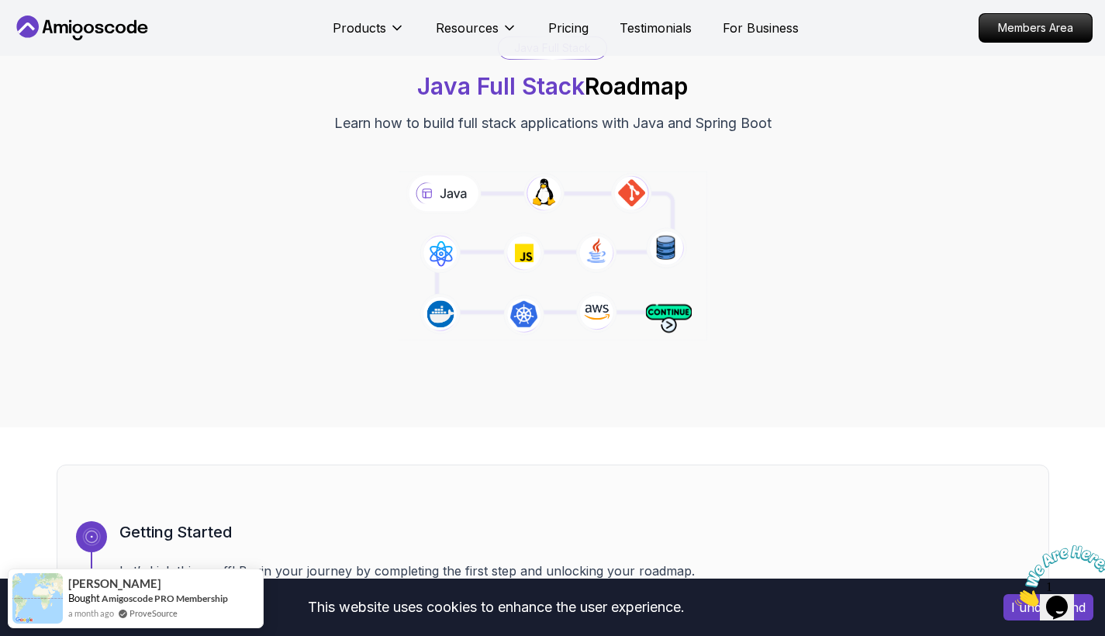 The image size is (1105, 636). Describe the element at coordinates (91, 612) in the screenshot. I see `span: a month ago` at that location.